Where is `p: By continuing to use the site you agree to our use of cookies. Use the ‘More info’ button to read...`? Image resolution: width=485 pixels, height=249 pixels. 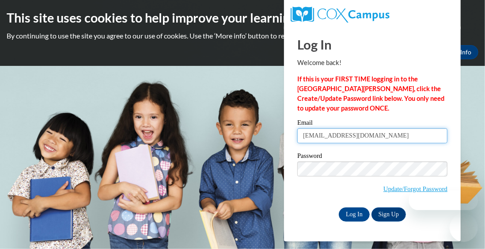 p: By continuing to use the site you agree to our use of cookies. Use the ‘More info’ button to read... is located at coordinates (242, 36).